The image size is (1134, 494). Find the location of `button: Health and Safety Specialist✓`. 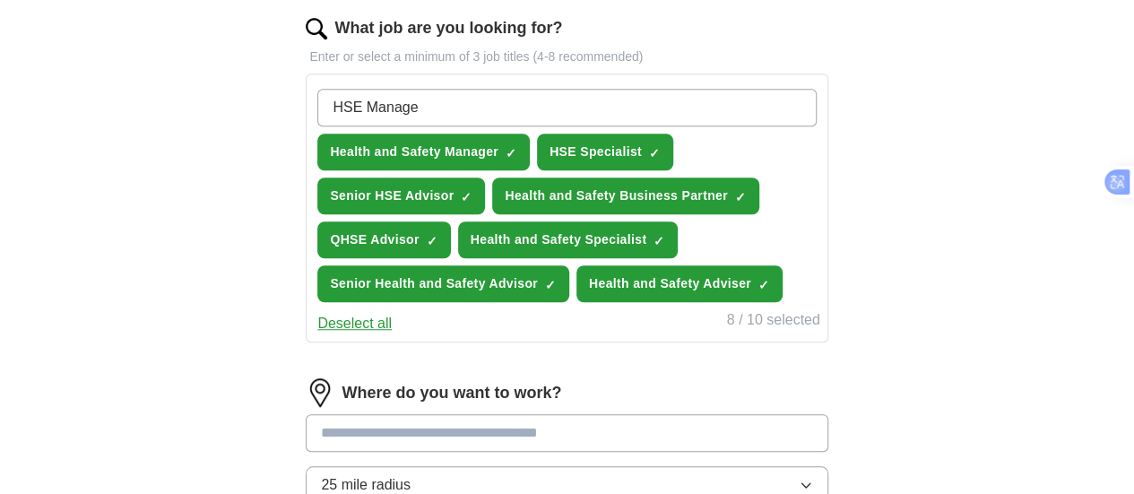

button: Health and Safety Specialist✓ is located at coordinates (569, 239).